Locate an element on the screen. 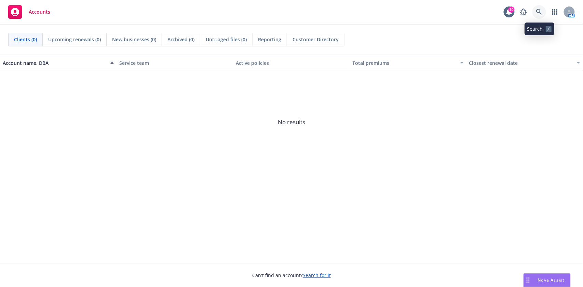 This screenshot has height=287, width=583. span: Reporting is located at coordinates (270, 39).